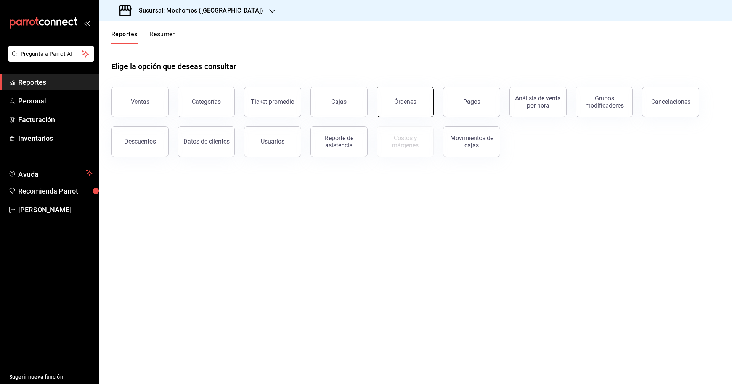  Describe the element at coordinates (51, 54) in the screenshot. I see `span: Pregunta a Parrot AI` at that location.